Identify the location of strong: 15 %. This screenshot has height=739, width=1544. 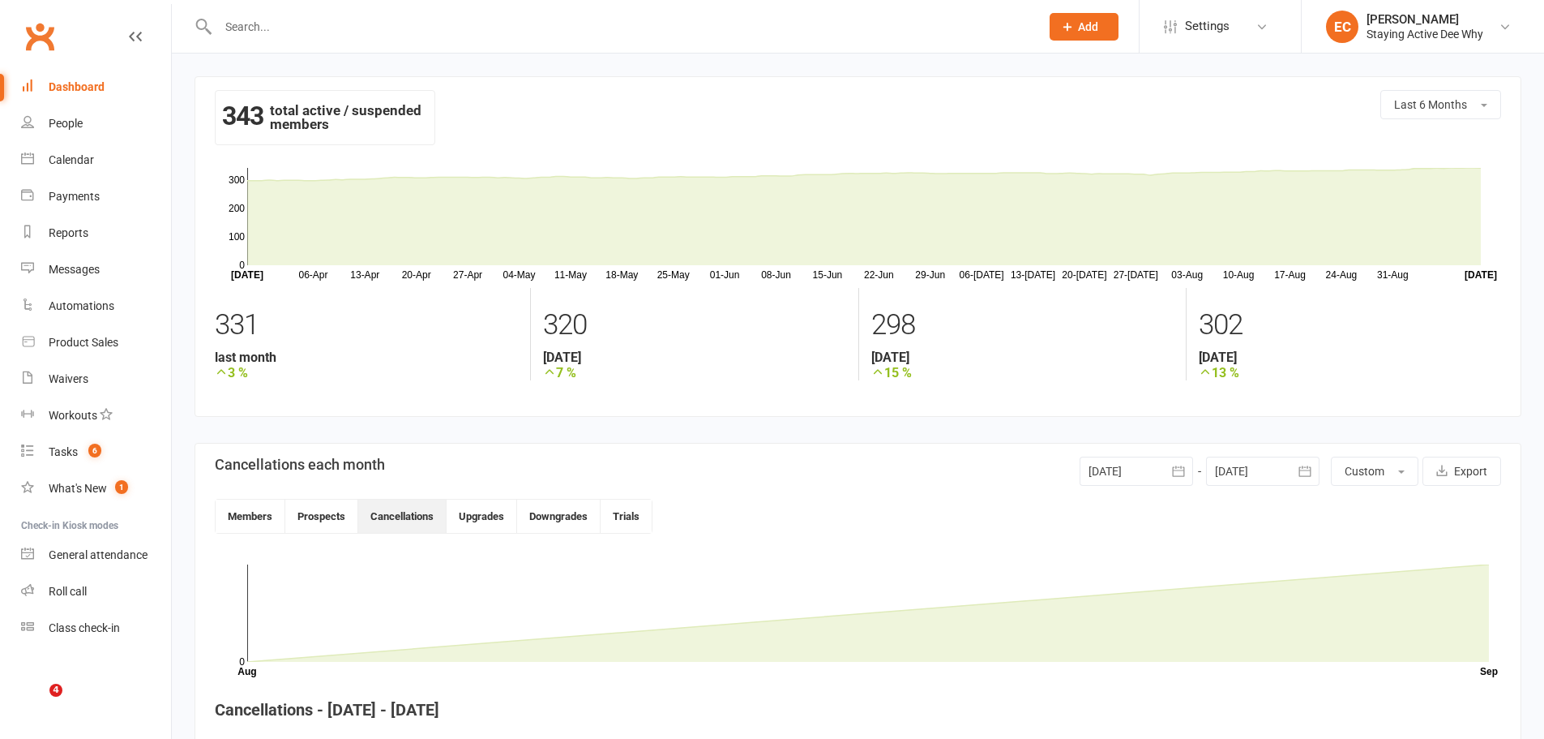
(1022, 372).